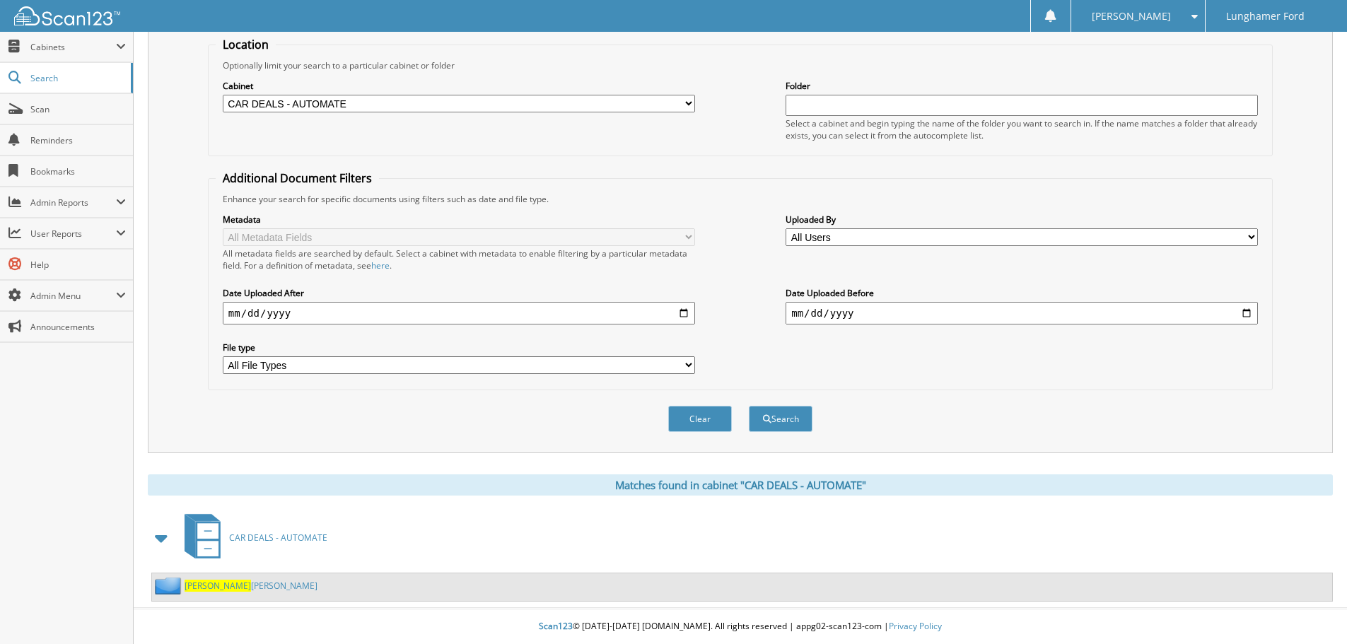  What do you see at coordinates (459, 347) in the screenshot?
I see `label: File type` at bounding box center [459, 347].